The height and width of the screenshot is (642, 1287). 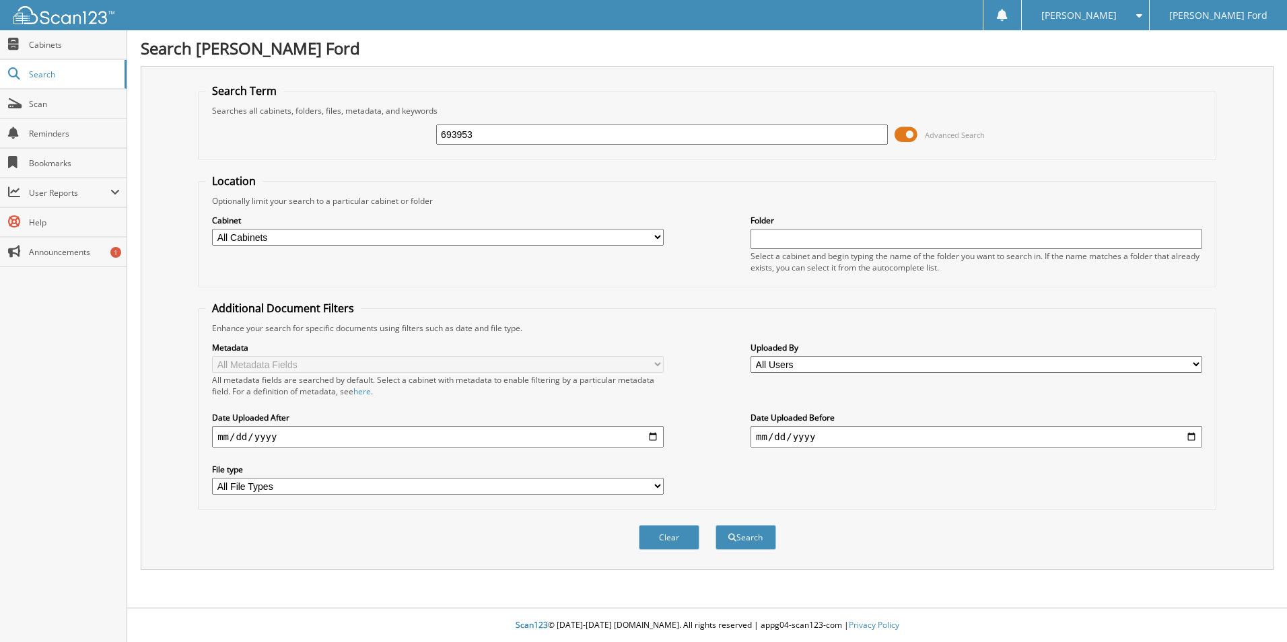 I want to click on legend: Location, so click(x=234, y=181).